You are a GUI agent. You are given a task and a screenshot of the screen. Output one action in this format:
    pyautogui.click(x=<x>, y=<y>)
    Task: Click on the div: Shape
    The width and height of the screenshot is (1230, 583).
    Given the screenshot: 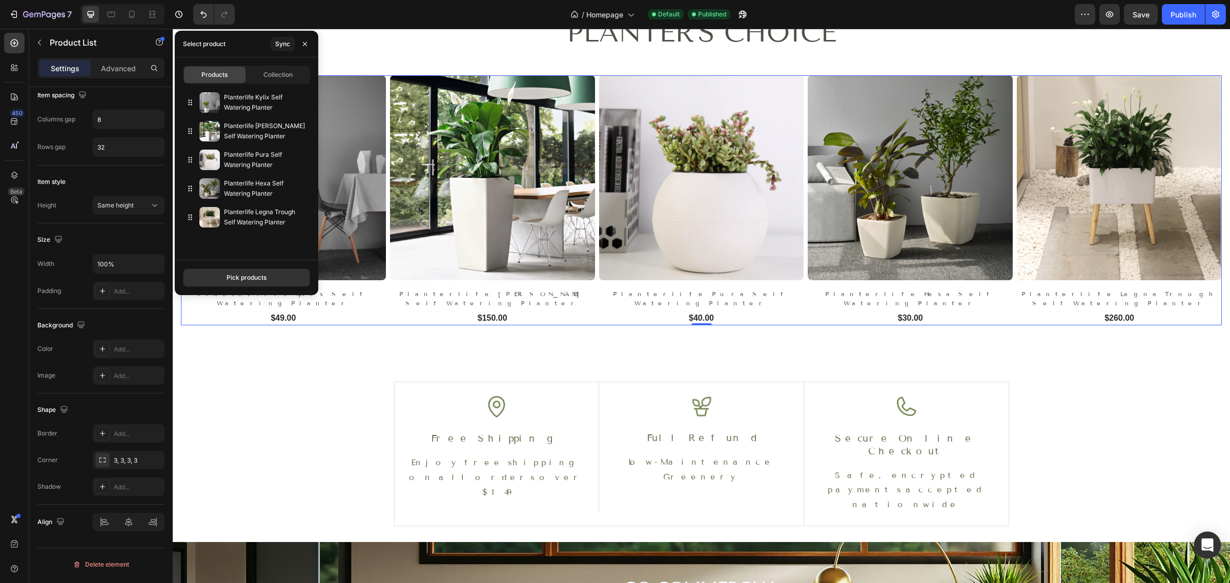 What is the action you would take?
    pyautogui.click(x=54, y=410)
    